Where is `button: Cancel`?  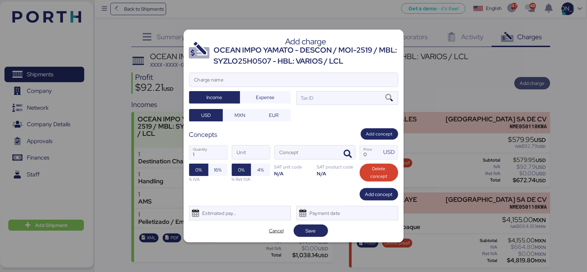
button: Cancel is located at coordinates (276, 231).